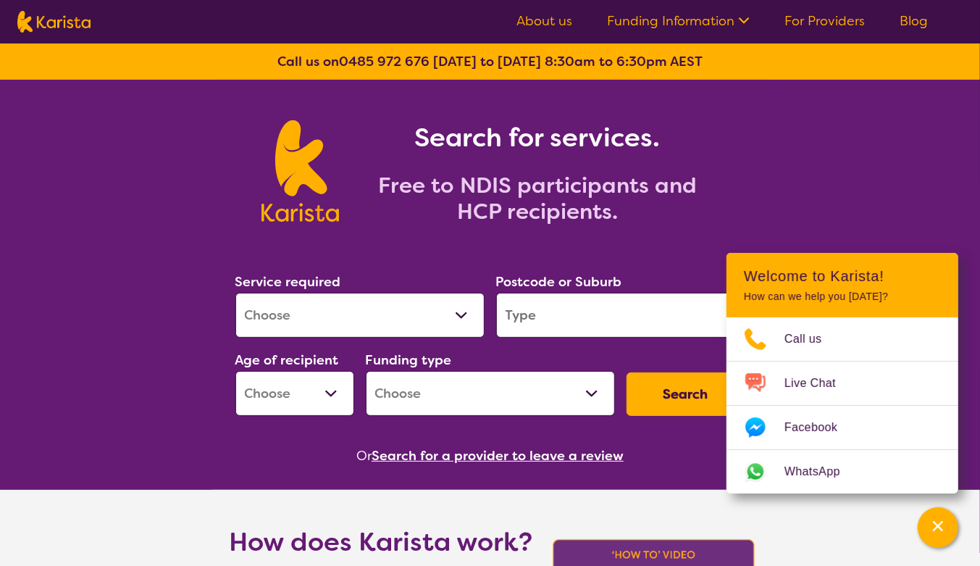 This screenshot has width=980, height=566. Describe the element at coordinates (842, 373) in the screenshot. I see `div: Channel Menu` at that location.